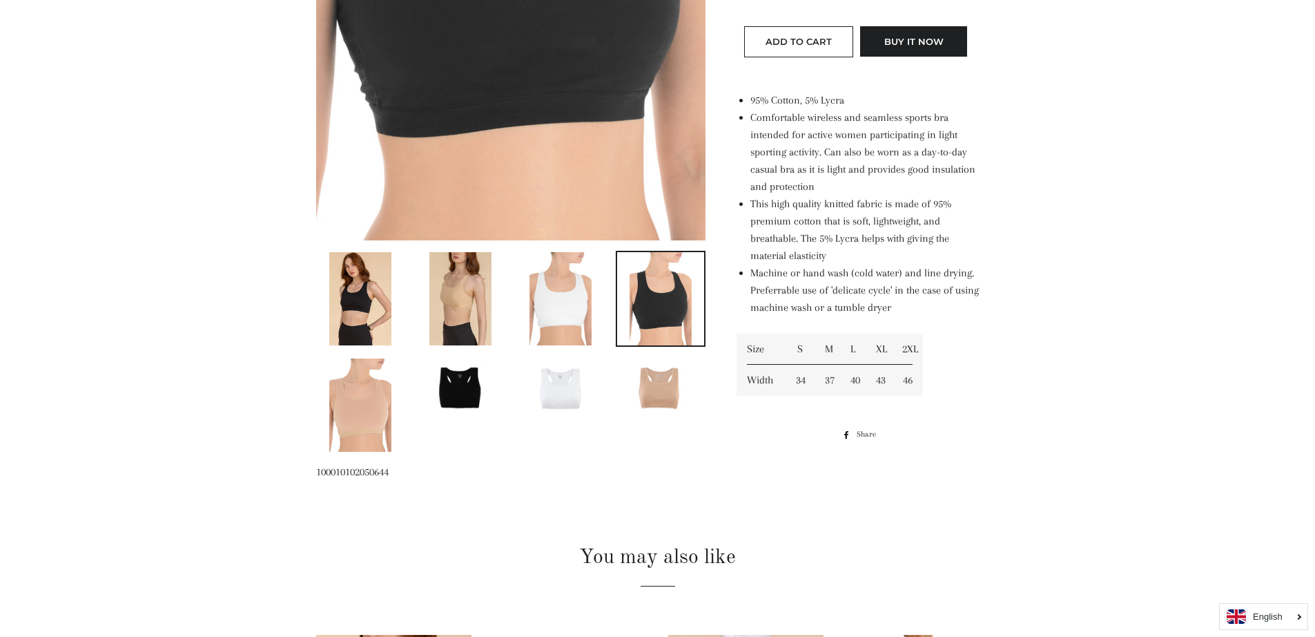  Describe the element at coordinates (908, 349) in the screenshot. I see `td: 2XL` at that location.